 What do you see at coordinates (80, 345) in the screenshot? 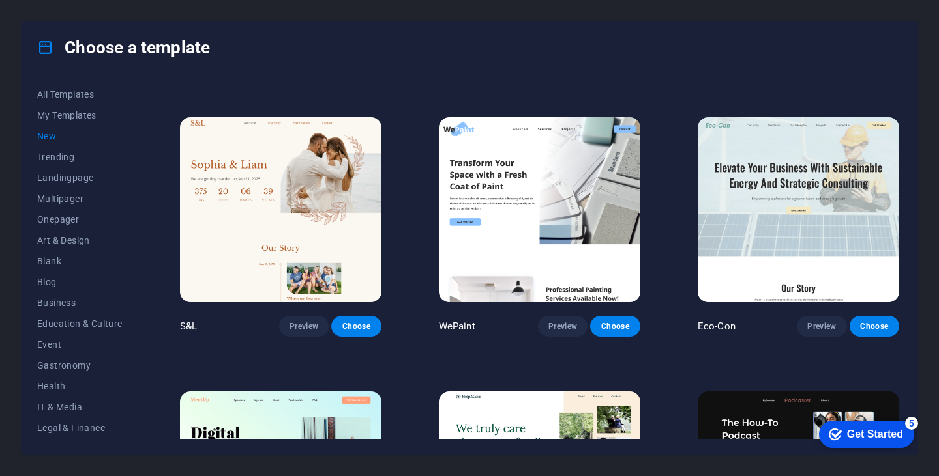
I see `button: Event` at bounding box center [80, 345].